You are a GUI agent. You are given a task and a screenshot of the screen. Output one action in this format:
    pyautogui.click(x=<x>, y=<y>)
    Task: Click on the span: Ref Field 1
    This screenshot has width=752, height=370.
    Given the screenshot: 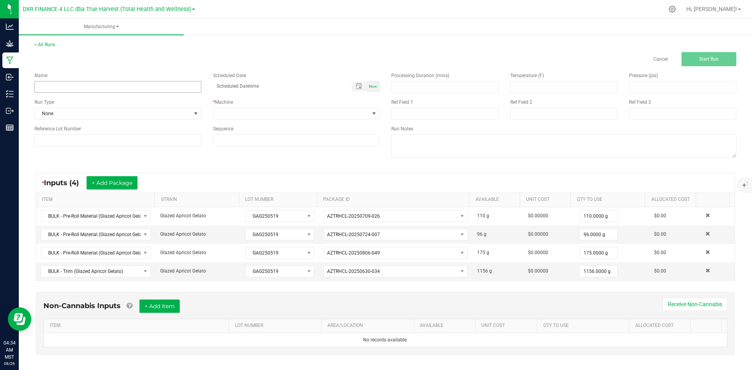 What is the action you would take?
    pyautogui.click(x=402, y=102)
    